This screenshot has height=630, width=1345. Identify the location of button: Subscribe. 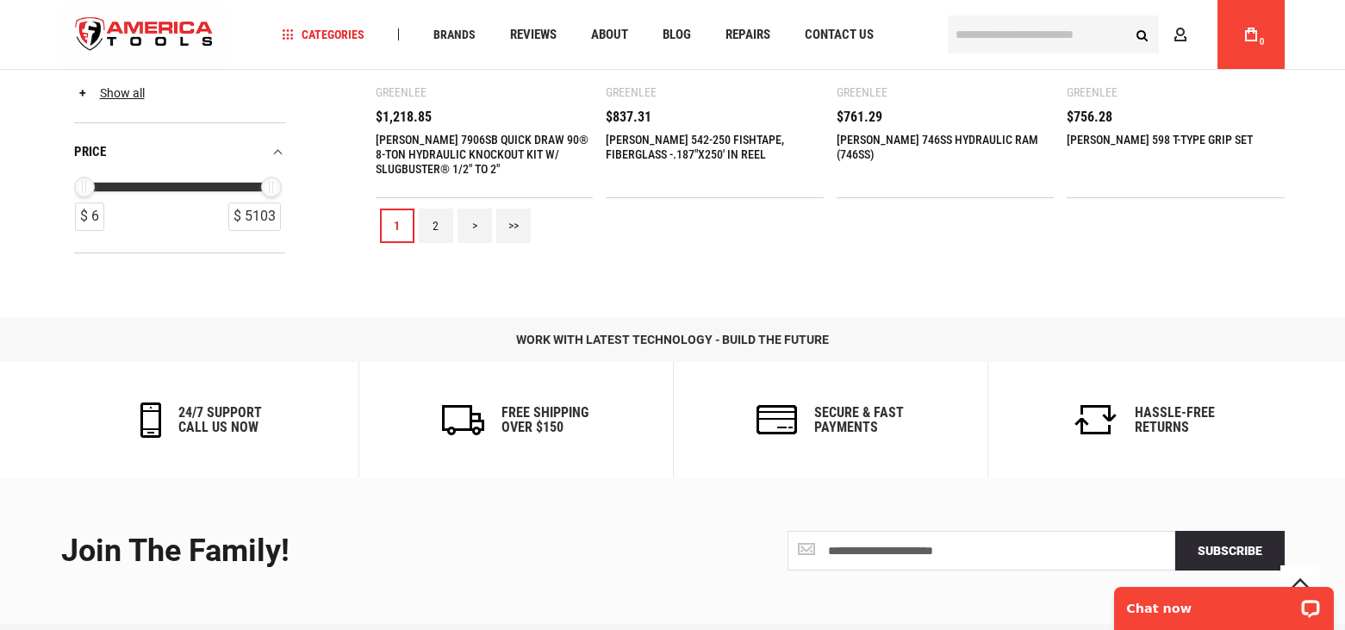
(1229, 550).